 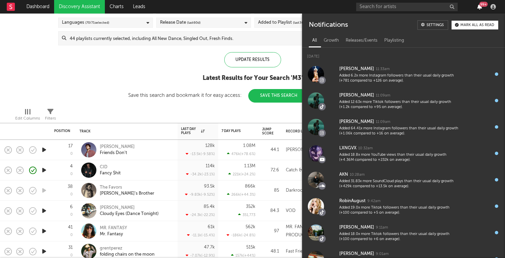 I want to click on div: 515k, so click(x=250, y=247).